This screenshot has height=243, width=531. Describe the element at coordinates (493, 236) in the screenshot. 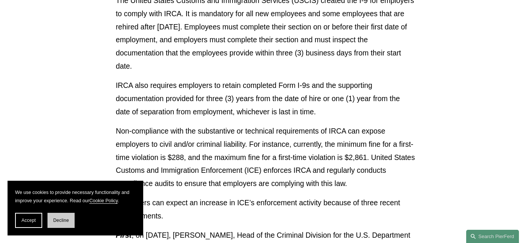

I see `a: Search this site` at that location.